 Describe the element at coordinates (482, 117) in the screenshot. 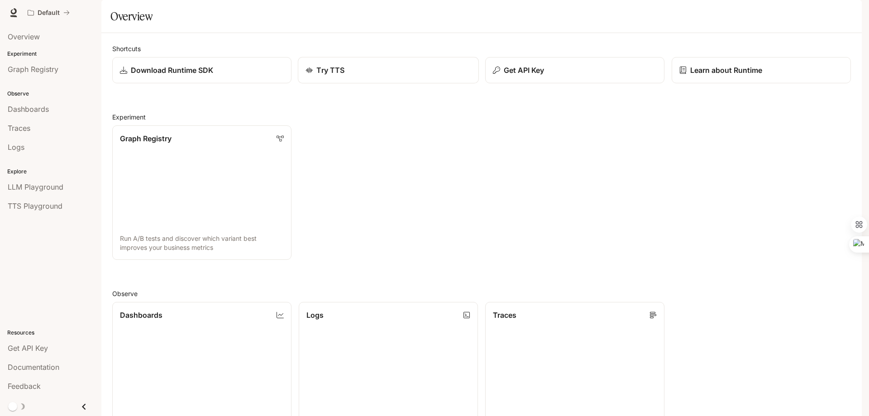

I see `h2: Experiment` at that location.